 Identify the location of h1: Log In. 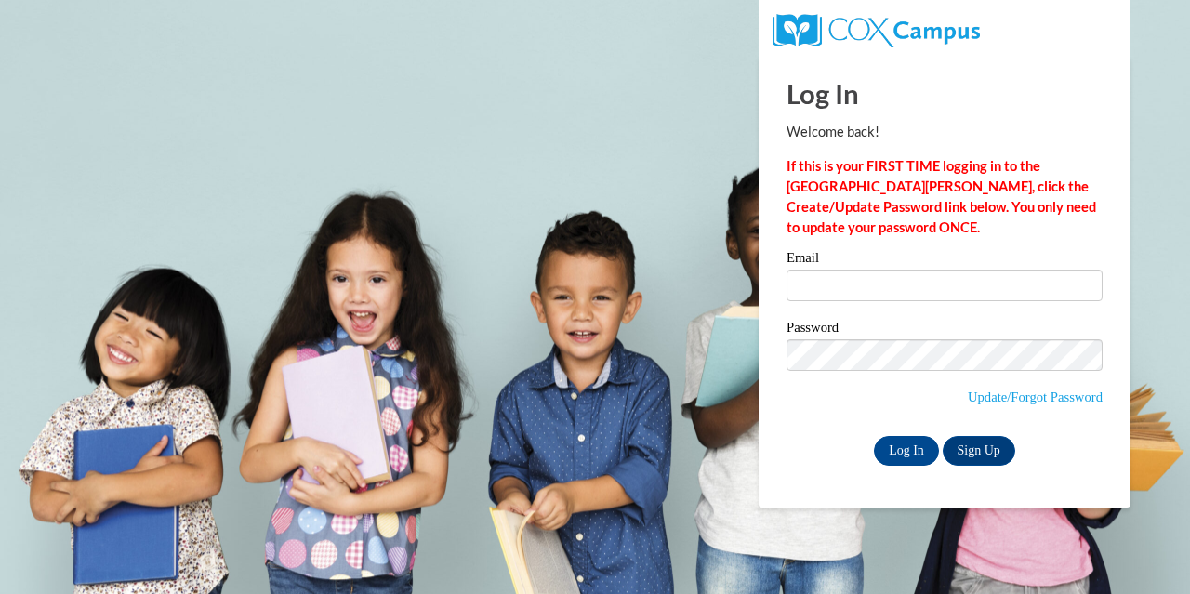
(945, 93).